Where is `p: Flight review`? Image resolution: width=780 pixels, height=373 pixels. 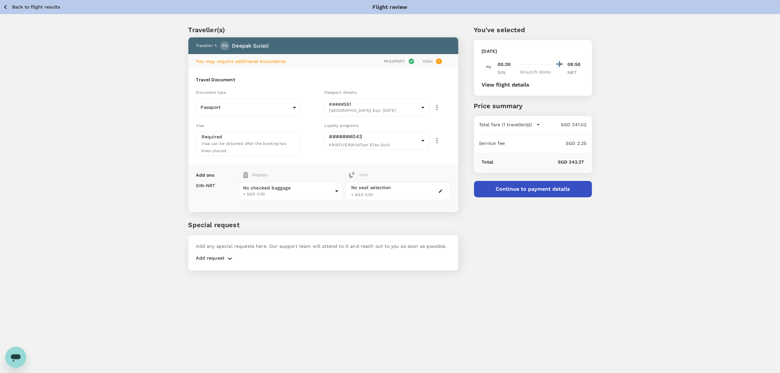 p: Flight review is located at coordinates (390, 7).